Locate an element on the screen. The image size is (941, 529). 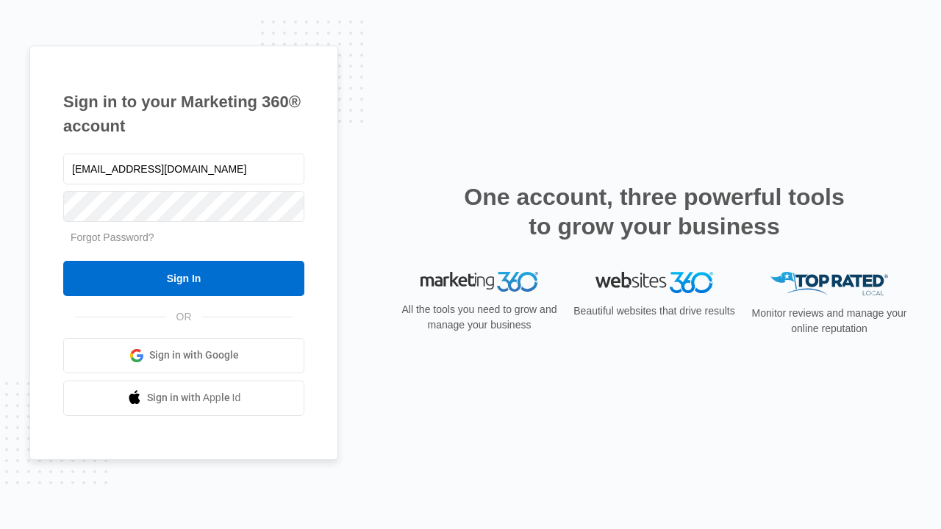
input: Email is located at coordinates (184, 169).